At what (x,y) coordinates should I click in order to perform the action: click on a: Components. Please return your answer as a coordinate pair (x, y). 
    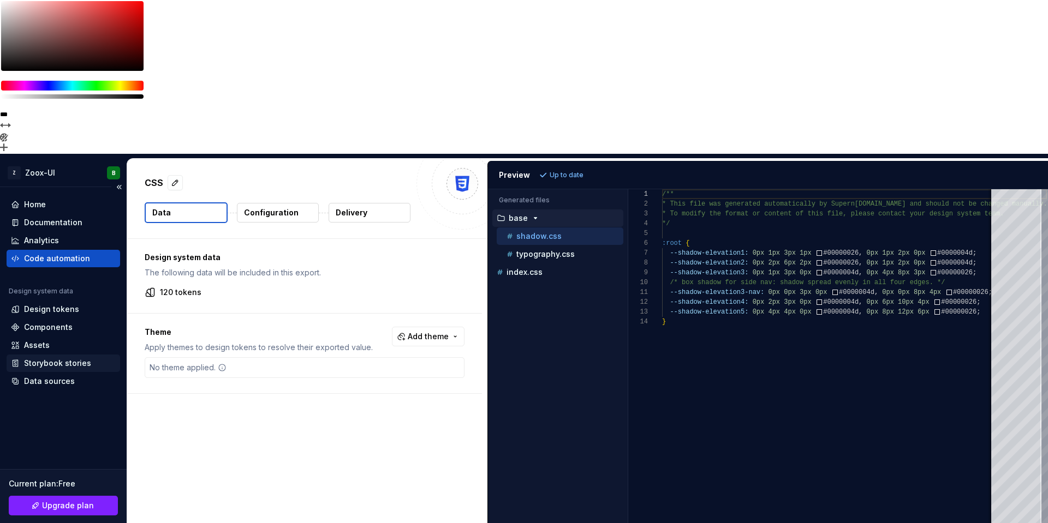
    Looking at the image, I should click on (63, 327).